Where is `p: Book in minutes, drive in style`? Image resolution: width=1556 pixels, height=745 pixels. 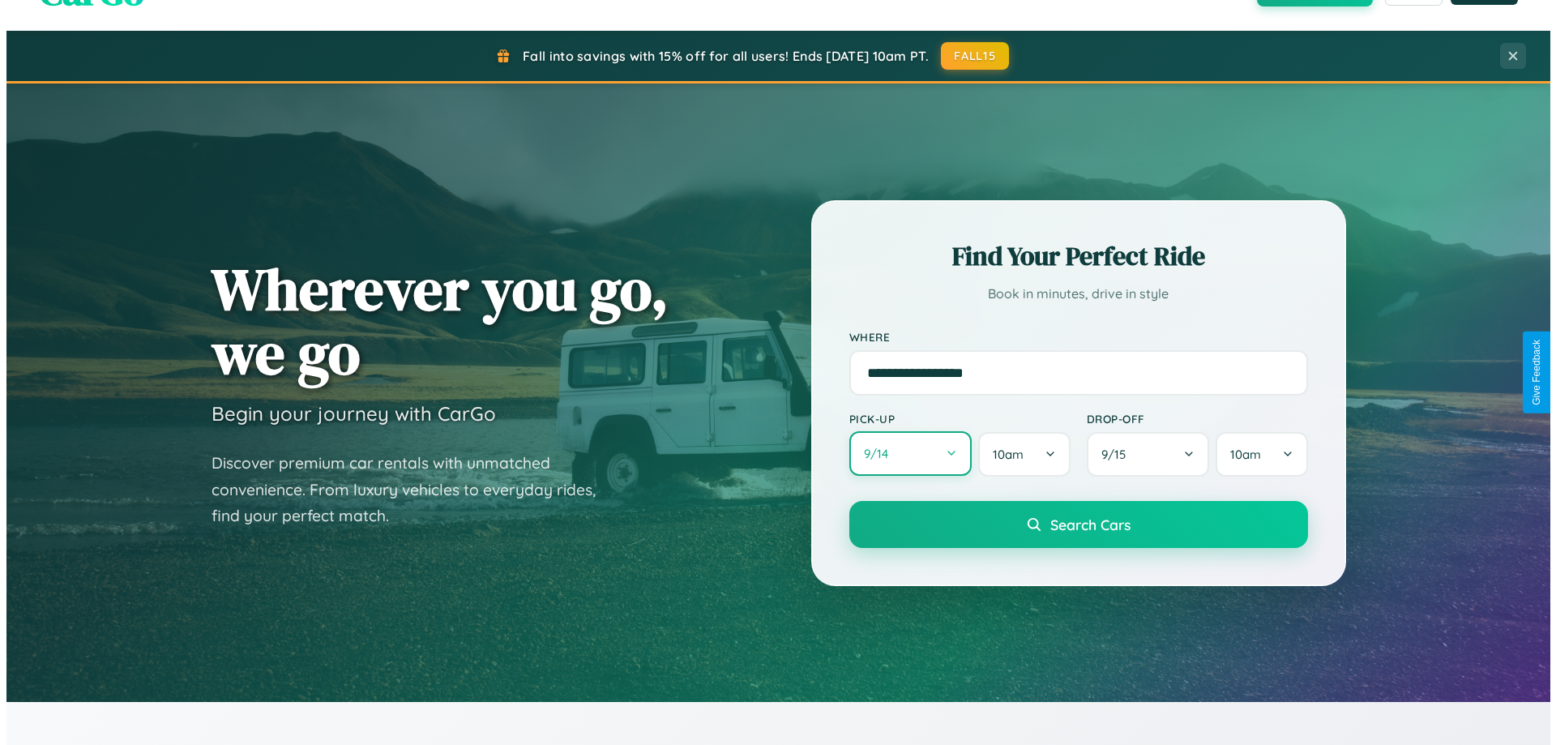 p: Book in minutes, drive in style is located at coordinates (1072, 293).